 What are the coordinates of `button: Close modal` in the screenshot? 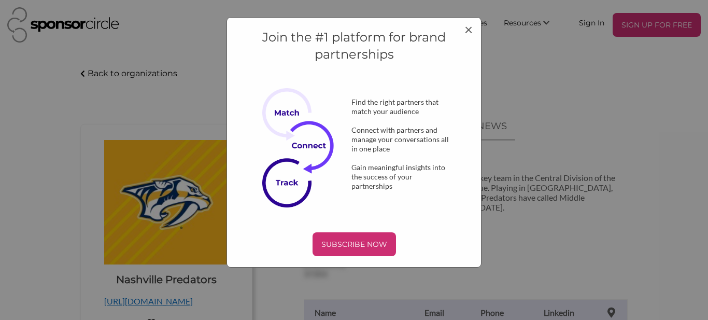 It's located at (468, 29).